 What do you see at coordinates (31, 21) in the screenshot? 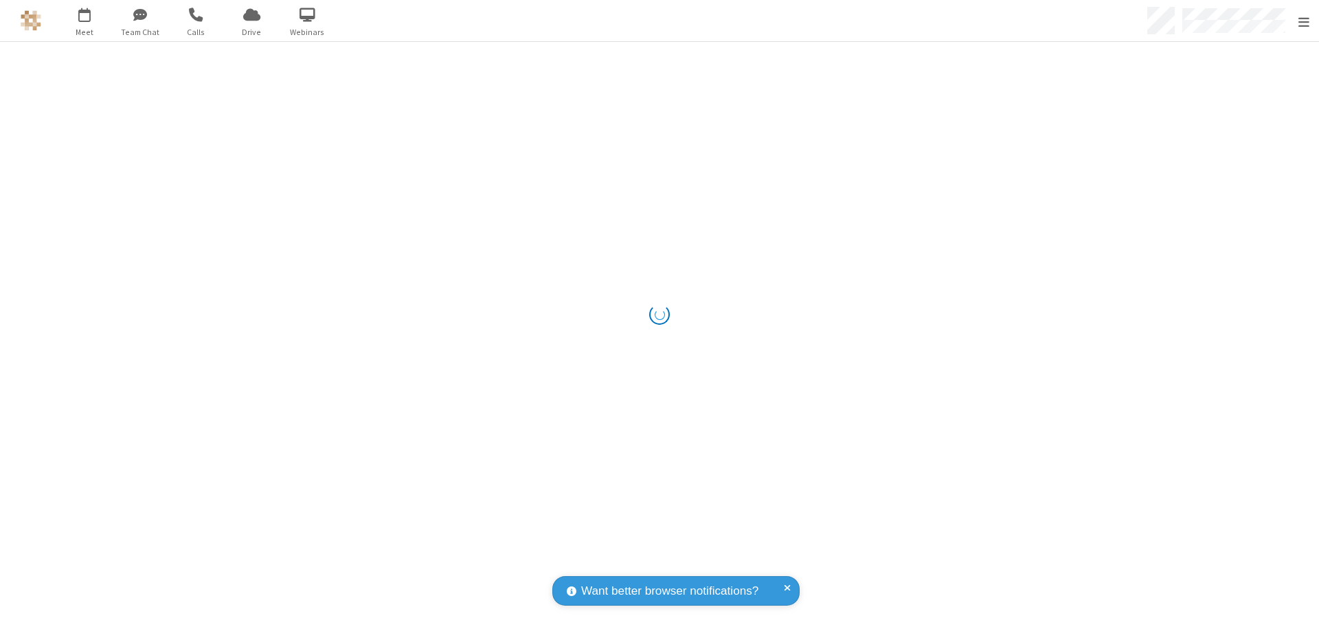
I see `img: QA Selenium DO NOT DELETE OR CHANGE` at bounding box center [31, 21].